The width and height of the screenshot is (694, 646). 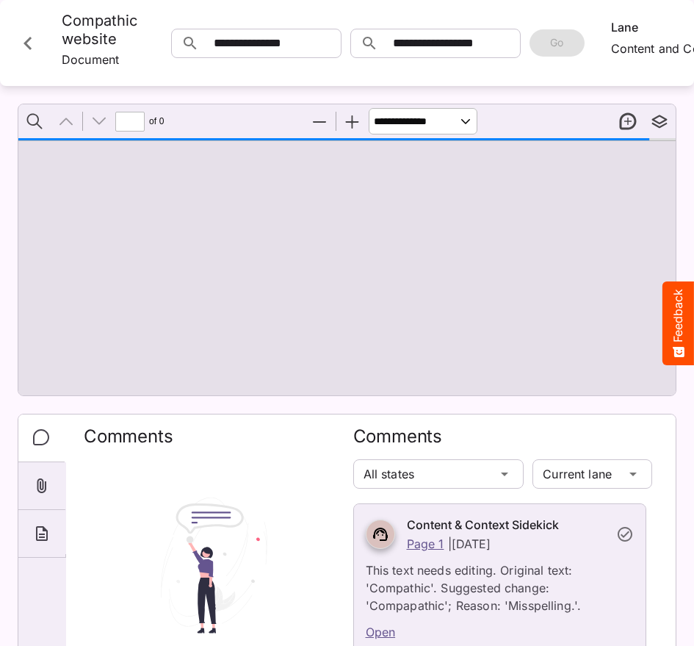 I want to click on a: Open, so click(x=381, y=632).